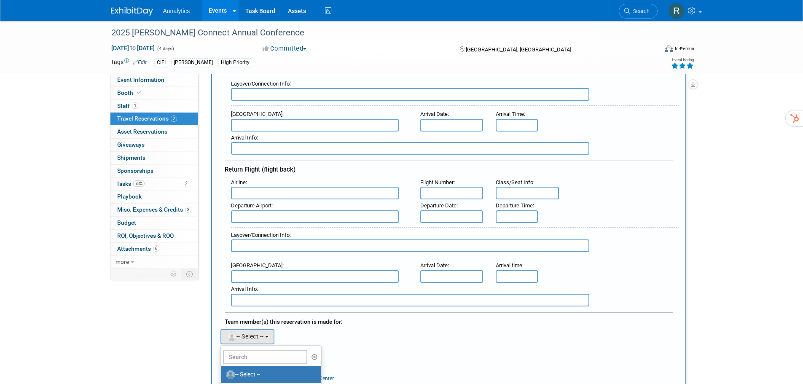  What do you see at coordinates (669, 48) in the screenshot?
I see `img: Format-Inperson.png` at bounding box center [669, 48].